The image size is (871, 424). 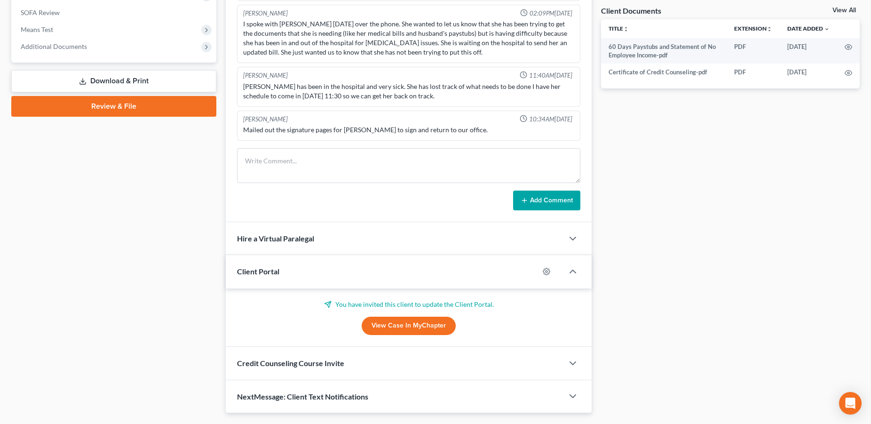 What do you see at coordinates (753, 28) in the screenshot?
I see `a: Extensionunfold_more` at bounding box center [753, 28].